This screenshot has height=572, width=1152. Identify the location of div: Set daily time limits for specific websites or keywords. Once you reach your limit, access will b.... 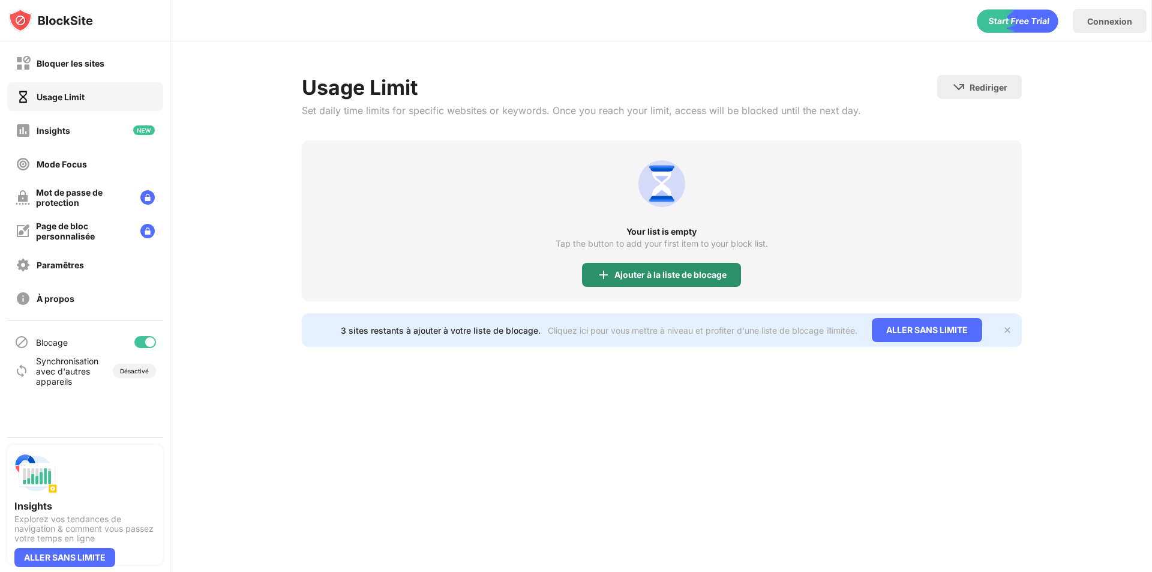
(581, 110).